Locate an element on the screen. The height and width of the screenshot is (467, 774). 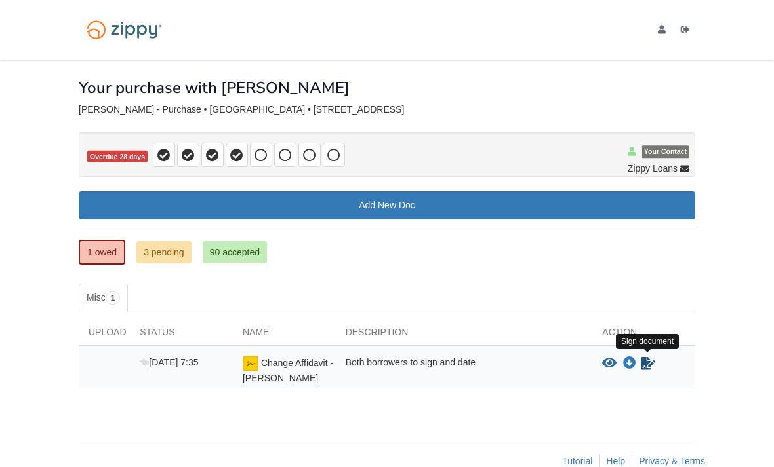
a: Download Change Affidavit - Minjares is located at coordinates (629, 364).